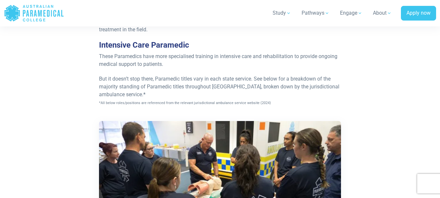 This screenshot has width=440, height=198. I want to click on a: Apply now, so click(418, 13).